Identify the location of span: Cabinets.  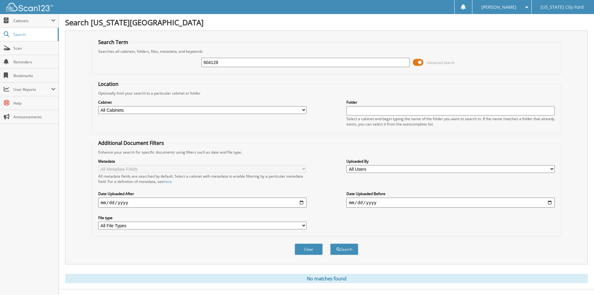
(32, 21).